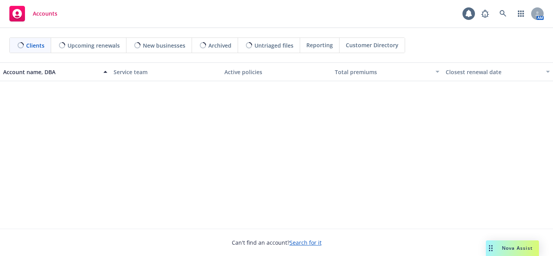  What do you see at coordinates (372, 45) in the screenshot?
I see `span: Customer Directory` at bounding box center [372, 45].